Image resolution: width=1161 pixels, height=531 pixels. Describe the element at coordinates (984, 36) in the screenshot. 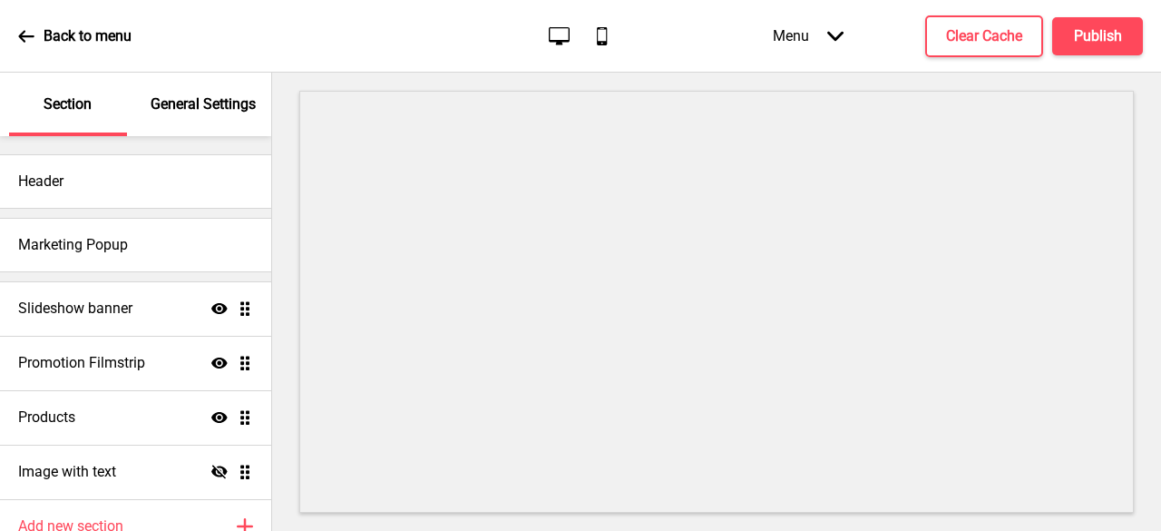

I see `h4: Clear Cache` at that location.